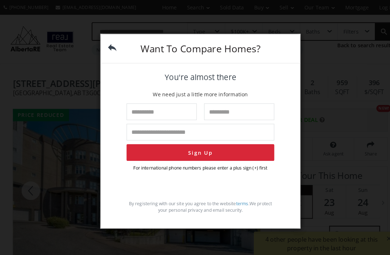 The width and height of the screenshot is (390, 255). I want to click on p: We need just a little more information, so click(195, 92).